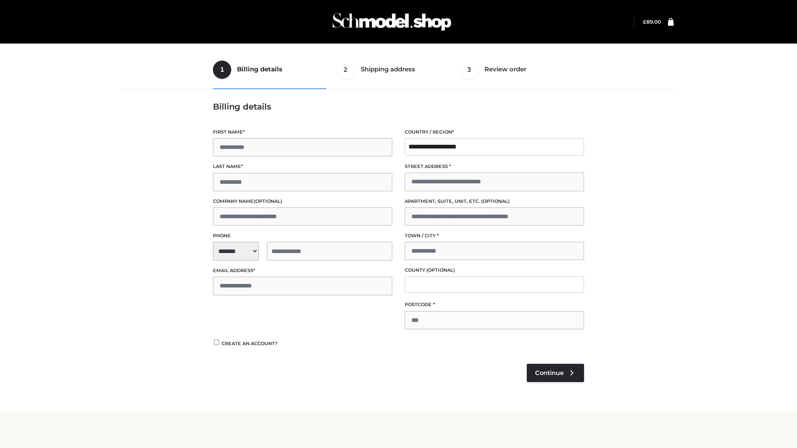  I want to click on label: Apartment, suite, unit, etc., so click(494, 201).